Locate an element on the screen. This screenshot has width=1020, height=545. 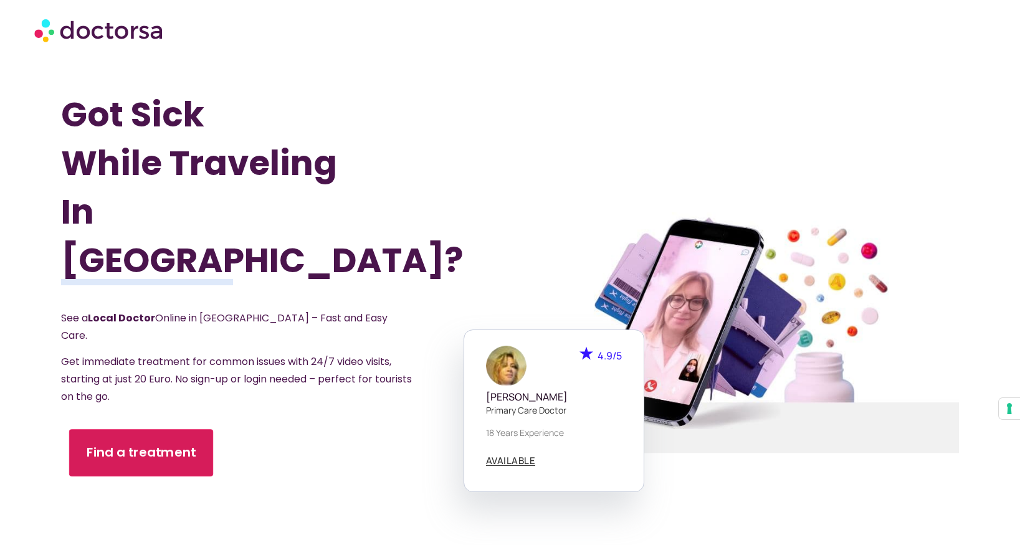
strong: Local Doctor is located at coordinates (121, 318).